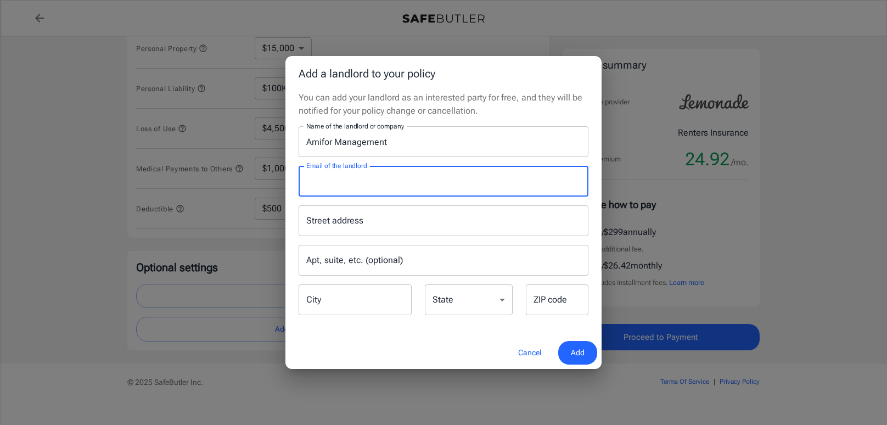 The height and width of the screenshot is (425, 887). Describe the element at coordinates (443, 104) in the screenshot. I see `p: You can add your landlord as an interested party for free, and they will be notified for your pol...` at that location.